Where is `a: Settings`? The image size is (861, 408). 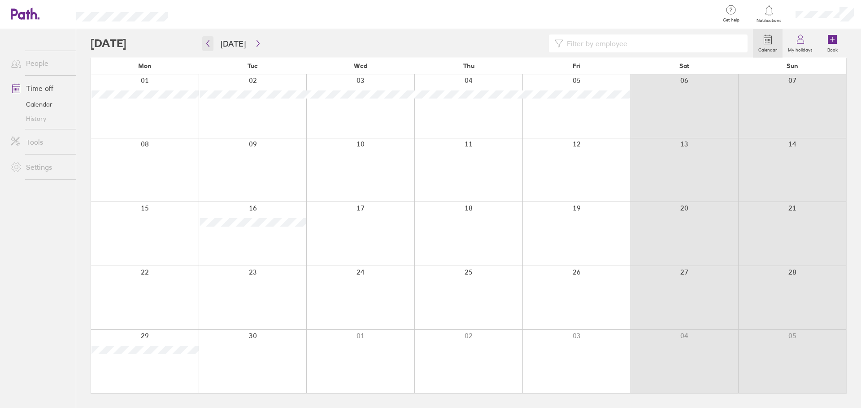 a: Settings is located at coordinates (39, 167).